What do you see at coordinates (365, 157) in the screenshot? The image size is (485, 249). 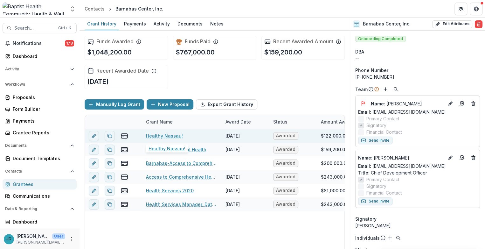 I see `span: Name :` at bounding box center [365, 157].